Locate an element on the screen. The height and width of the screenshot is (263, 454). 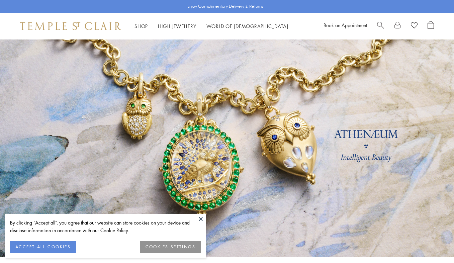
a: Book an Appointment is located at coordinates (345, 25).